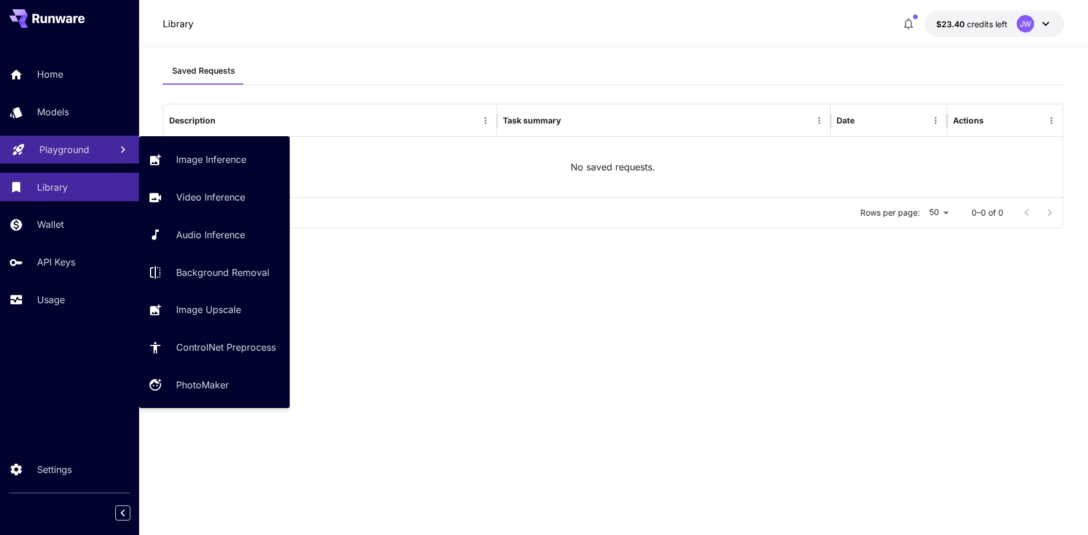 This screenshot has height=535, width=1088. I want to click on p: Image Inference, so click(211, 159).